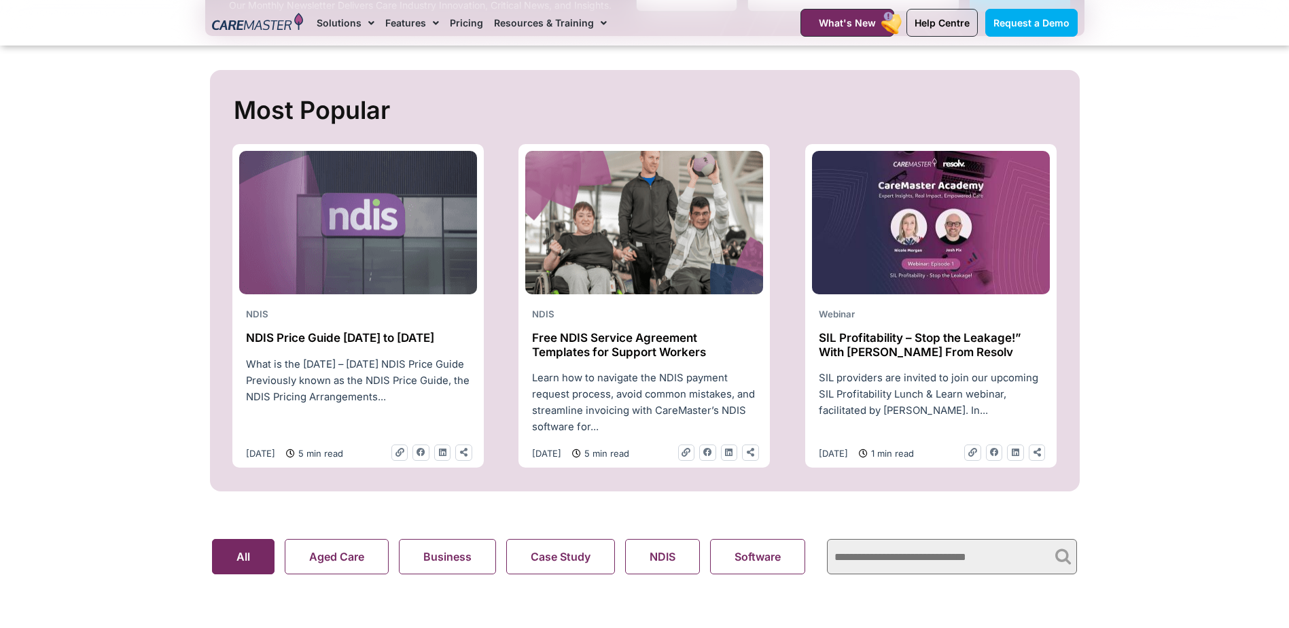 This screenshot has height=628, width=1289. Describe the element at coordinates (1031, 22) in the screenshot. I see `span: Request a Demo` at that location.